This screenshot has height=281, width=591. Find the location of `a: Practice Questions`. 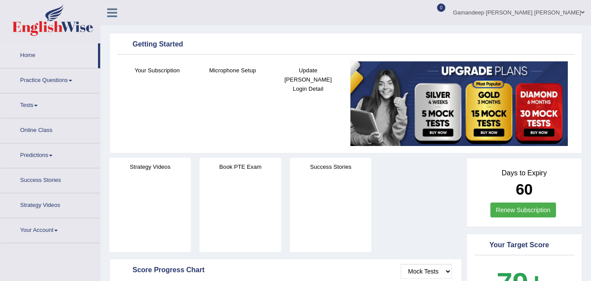

a: Practice Questions is located at coordinates (50, 79).